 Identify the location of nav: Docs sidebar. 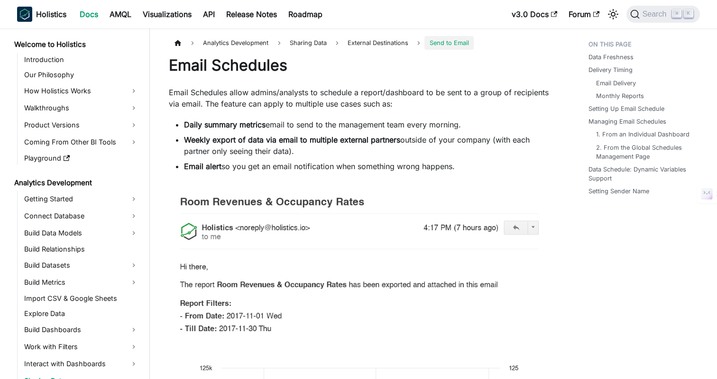
(79, 204).